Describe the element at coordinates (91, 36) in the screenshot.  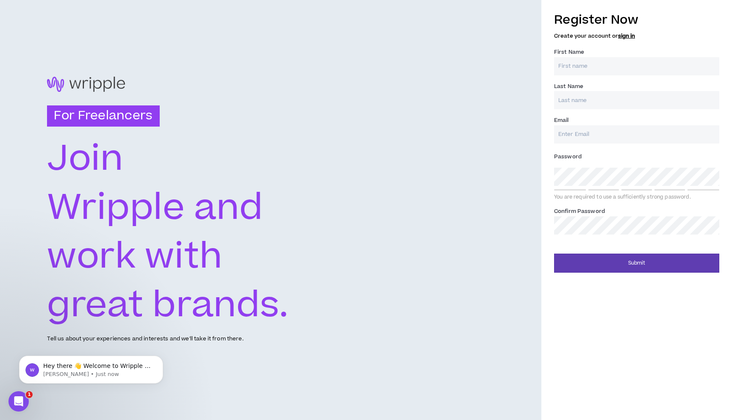
I see `p: Message from Morgan, sent Just now` at that location.